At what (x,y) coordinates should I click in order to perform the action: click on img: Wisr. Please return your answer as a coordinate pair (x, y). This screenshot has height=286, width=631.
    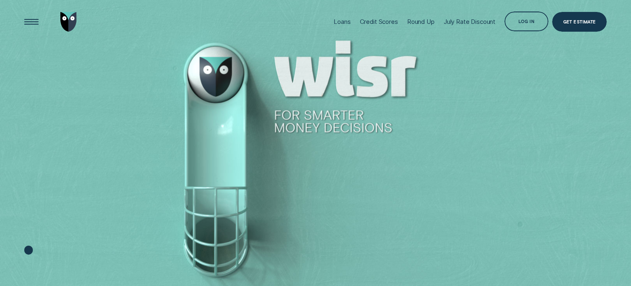
    Looking at the image, I should click on (69, 22).